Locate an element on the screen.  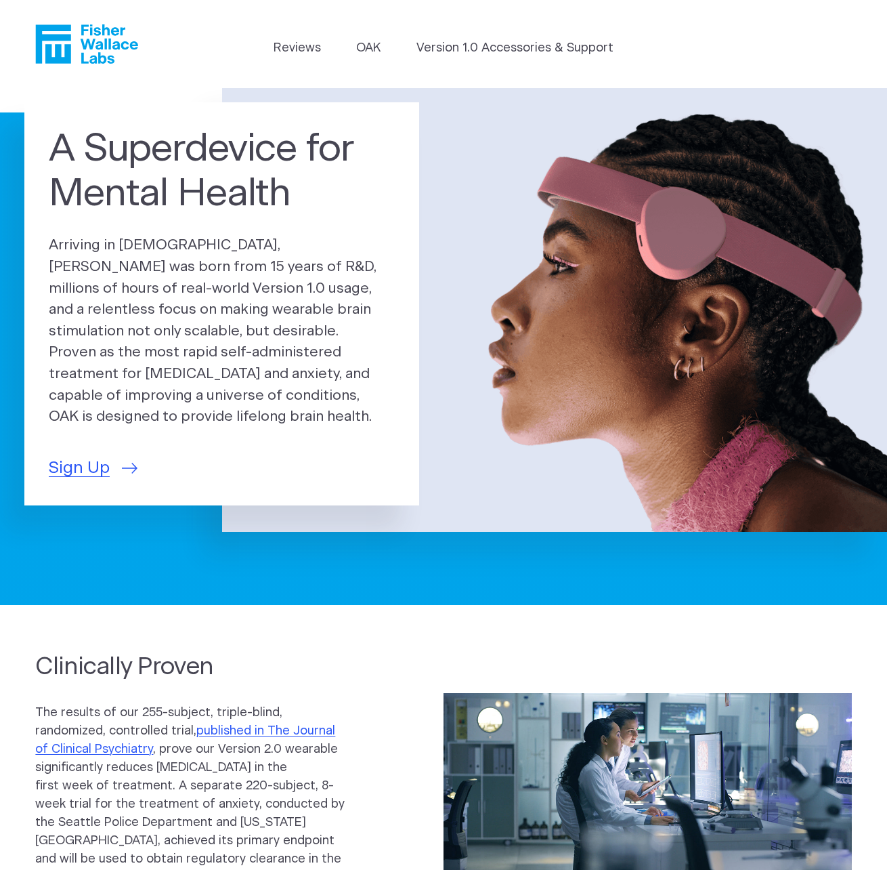
a: Fisher Wallace is located at coordinates (87, 44).